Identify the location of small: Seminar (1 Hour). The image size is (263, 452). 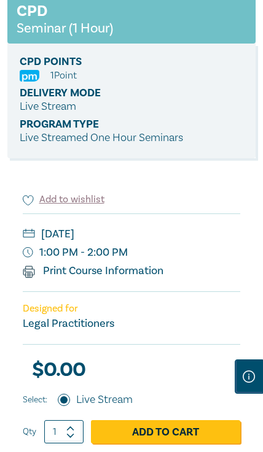
(64, 28).